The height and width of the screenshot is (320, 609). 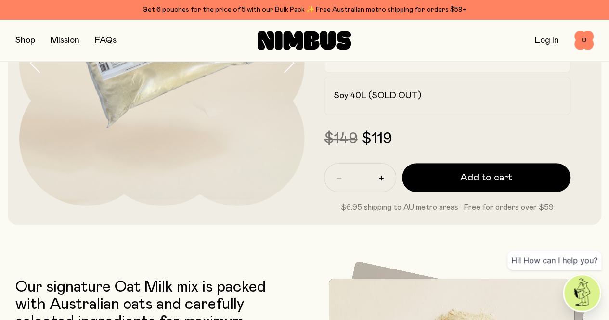 I want to click on button: Add to cart, so click(x=486, y=178).